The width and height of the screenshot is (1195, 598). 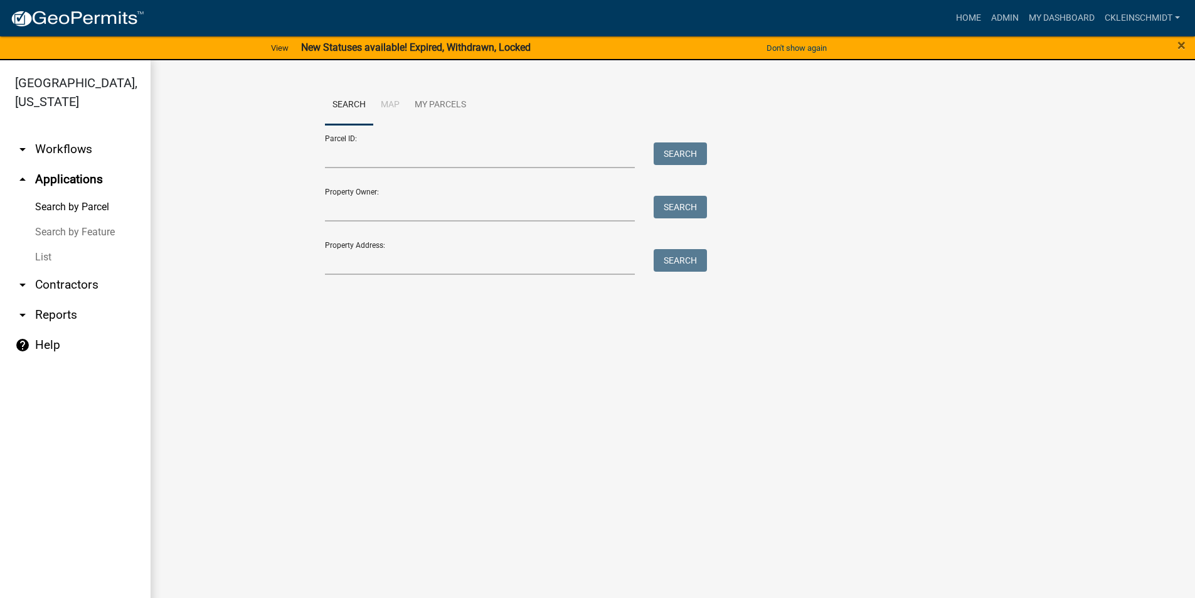 I want to click on i: arrow_drop_up, so click(x=23, y=179).